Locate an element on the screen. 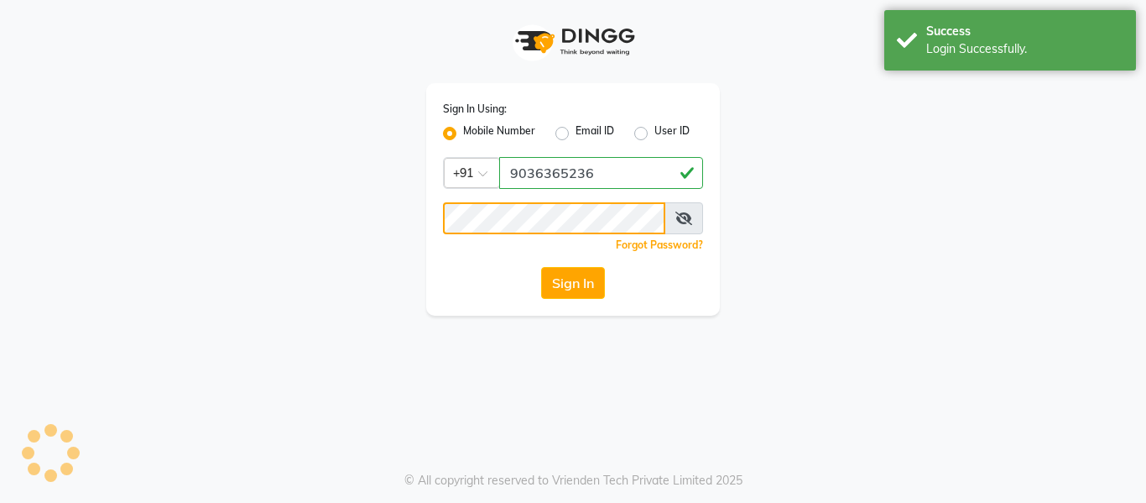 This screenshot has height=503, width=1146. div: Login Successfully. is located at coordinates (1025, 49).